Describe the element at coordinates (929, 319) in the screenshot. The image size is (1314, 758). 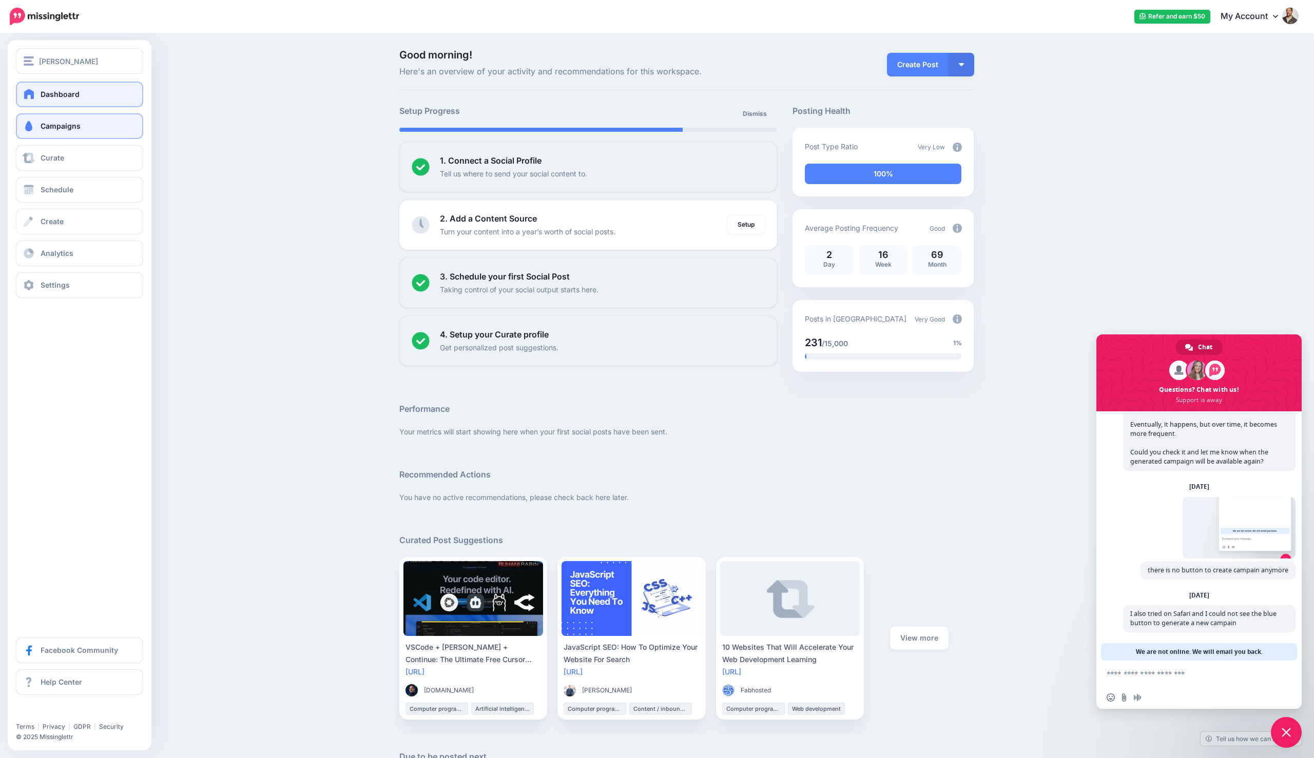
I see `span: Very Good` at that location.